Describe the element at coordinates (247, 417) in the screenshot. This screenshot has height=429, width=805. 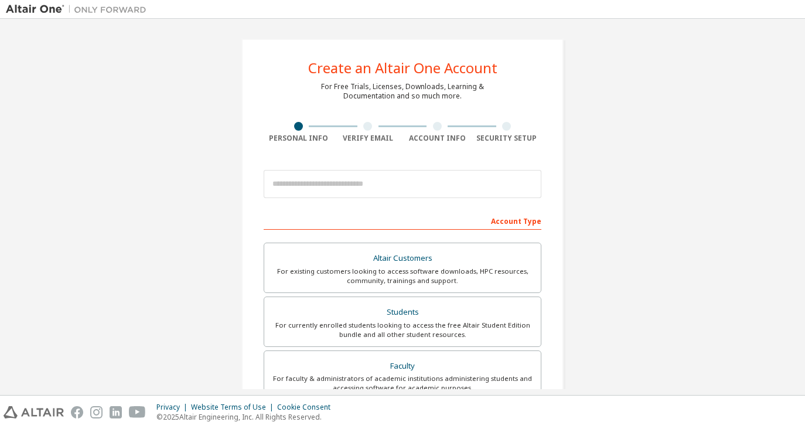
I see `p: © 2025 Altair Engineering, Inc. All Rights Reserved.` at that location.